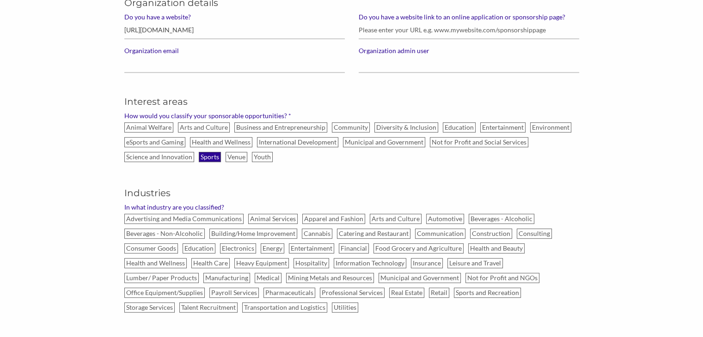 This screenshot has width=703, height=337. What do you see at coordinates (501, 219) in the screenshot?
I see `label: Beverages - Alcoholic` at bounding box center [501, 219].